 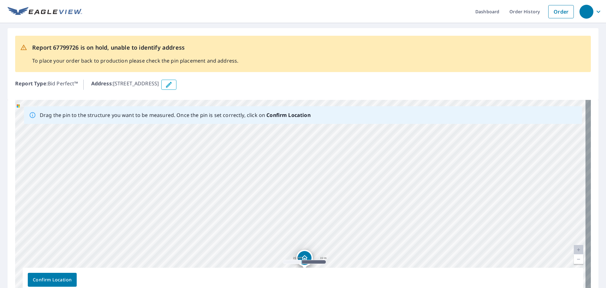 What do you see at coordinates (561, 12) in the screenshot?
I see `a: Order` at bounding box center [561, 12].